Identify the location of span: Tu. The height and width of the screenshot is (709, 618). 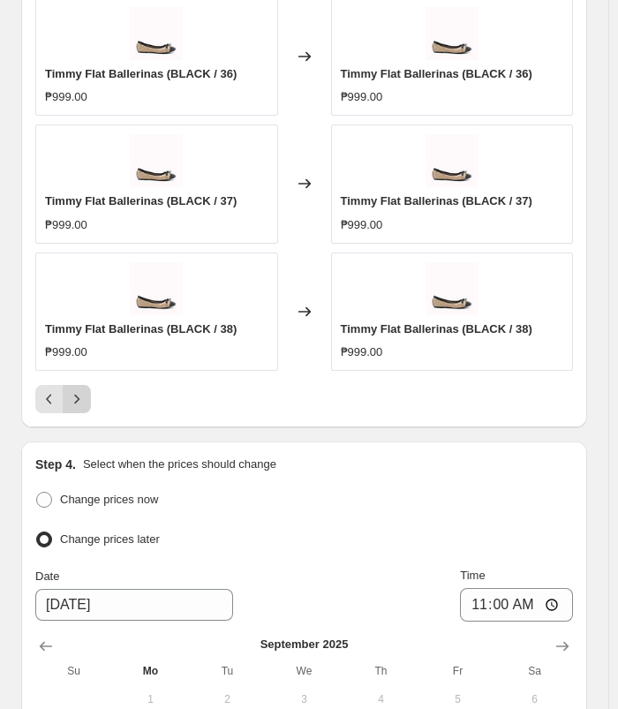
(227, 671).